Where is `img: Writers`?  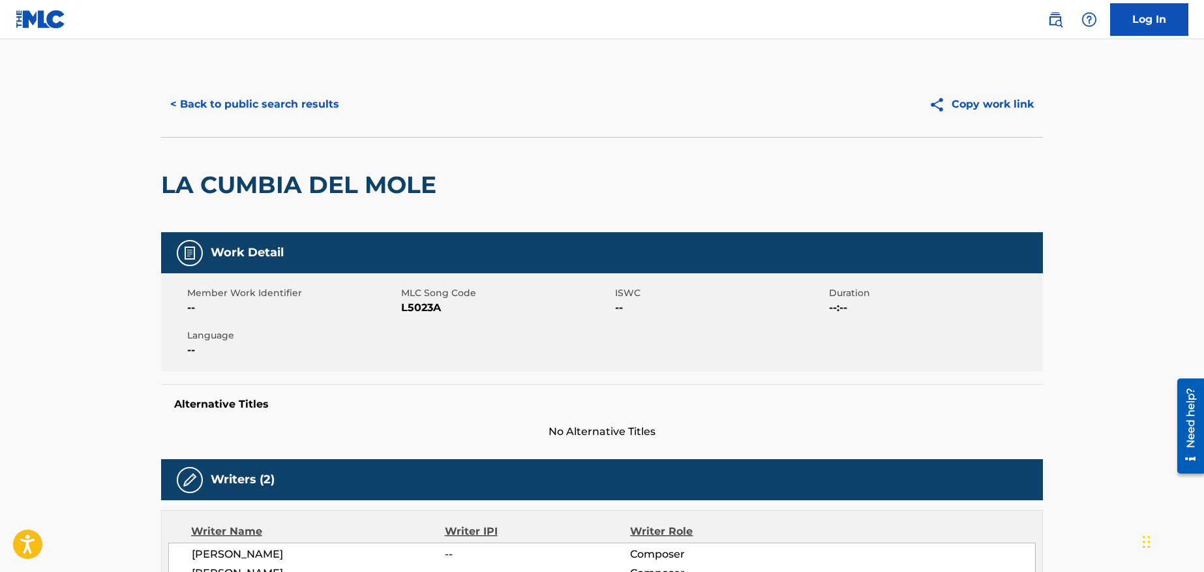
img: Writers is located at coordinates (190, 480).